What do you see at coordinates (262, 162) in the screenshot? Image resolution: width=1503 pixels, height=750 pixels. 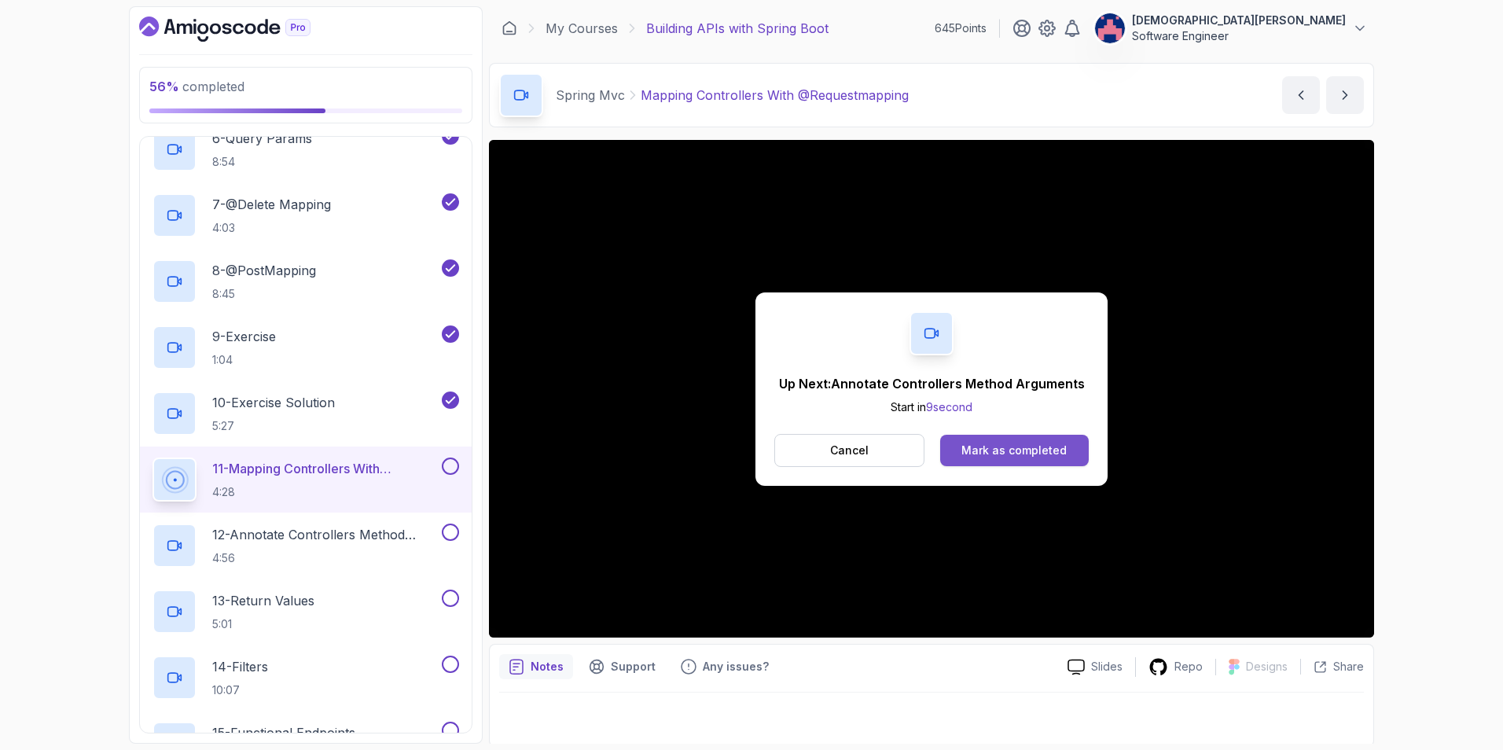 I see `p: 8:54` at bounding box center [262, 162].